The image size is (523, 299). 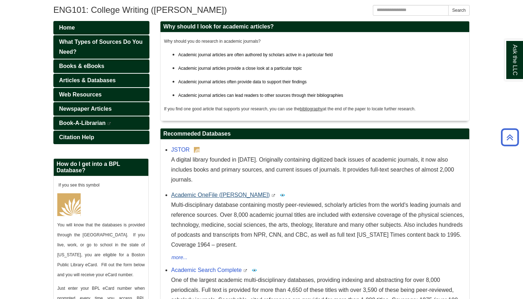 I want to click on a: Articles & Databases, so click(x=101, y=80).